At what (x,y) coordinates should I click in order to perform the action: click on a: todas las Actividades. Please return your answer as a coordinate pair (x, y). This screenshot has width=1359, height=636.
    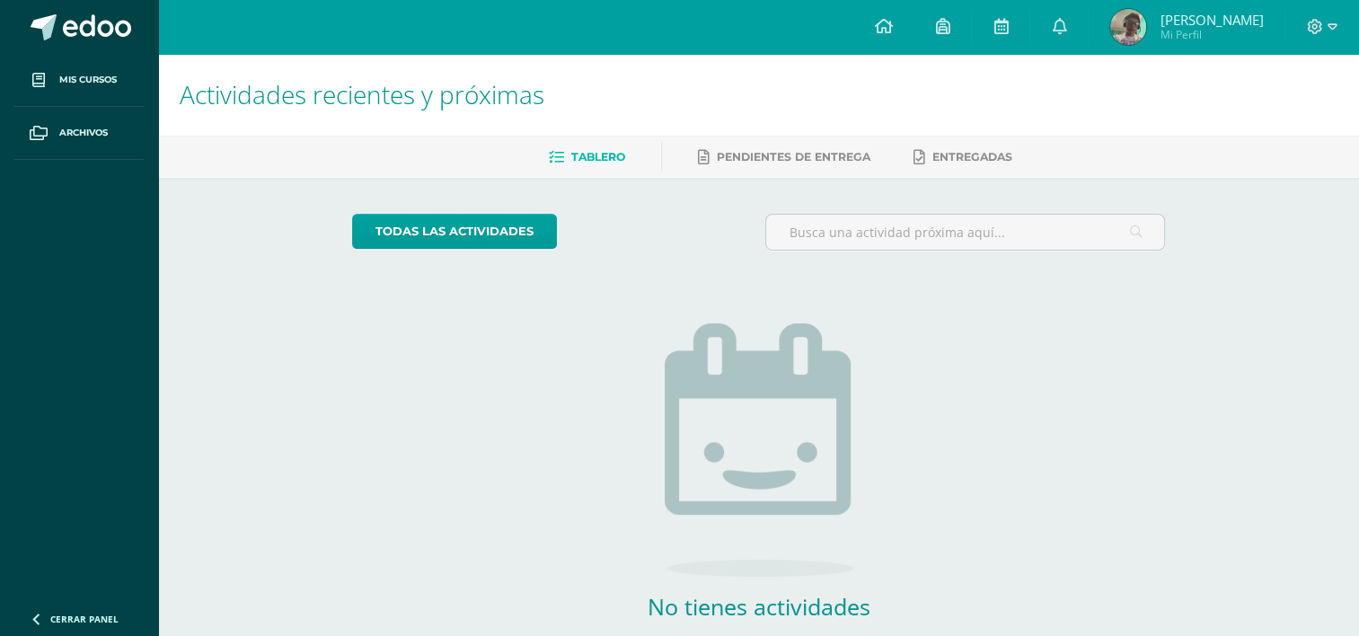
    Looking at the image, I should click on (455, 231).